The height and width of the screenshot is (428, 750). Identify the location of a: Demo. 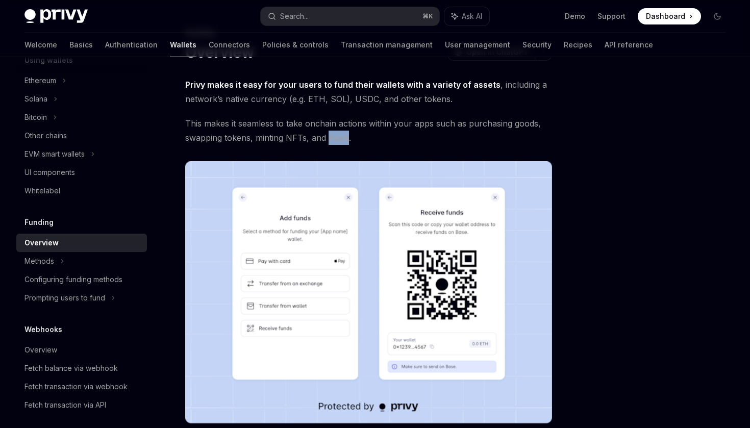
(575, 16).